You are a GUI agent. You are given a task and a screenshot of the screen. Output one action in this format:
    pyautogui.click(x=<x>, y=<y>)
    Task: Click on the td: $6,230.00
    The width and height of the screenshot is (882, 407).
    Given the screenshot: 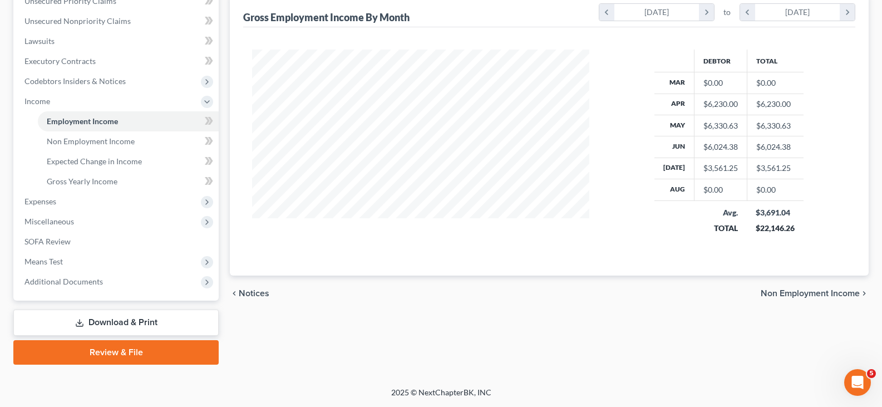 What is the action you would take?
    pyautogui.click(x=775, y=104)
    